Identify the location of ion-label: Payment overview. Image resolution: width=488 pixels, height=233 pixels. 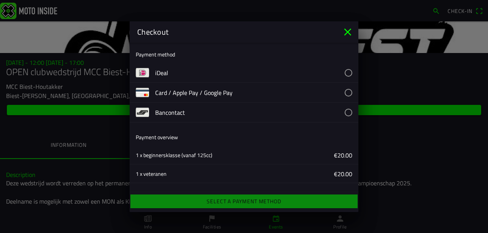
(157, 137).